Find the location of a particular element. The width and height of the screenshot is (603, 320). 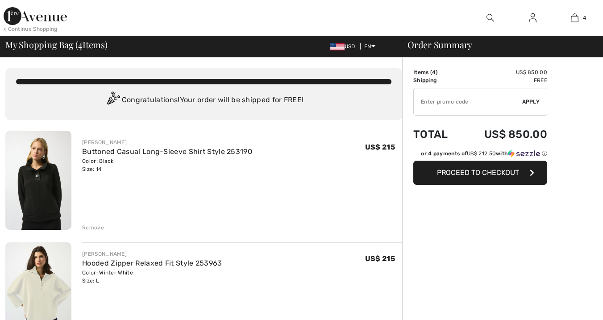

a: Sign In is located at coordinates (533, 18).